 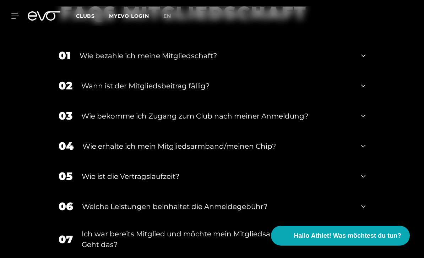 What do you see at coordinates (65, 55) in the screenshot?
I see `div: 01` at bounding box center [65, 55].